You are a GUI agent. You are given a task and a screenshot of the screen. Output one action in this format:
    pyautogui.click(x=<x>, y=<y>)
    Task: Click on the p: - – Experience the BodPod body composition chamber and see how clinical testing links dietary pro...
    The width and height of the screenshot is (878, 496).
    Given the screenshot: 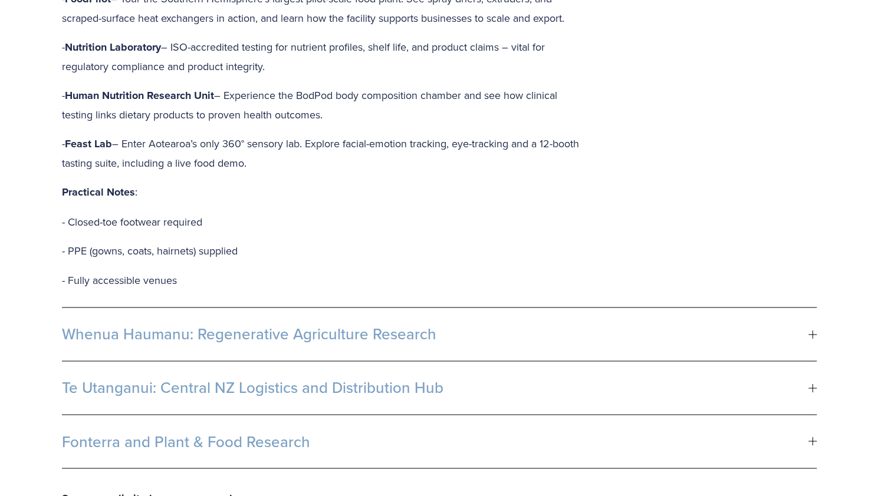 What is the action you would take?
    pyautogui.click(x=326, y=105)
    